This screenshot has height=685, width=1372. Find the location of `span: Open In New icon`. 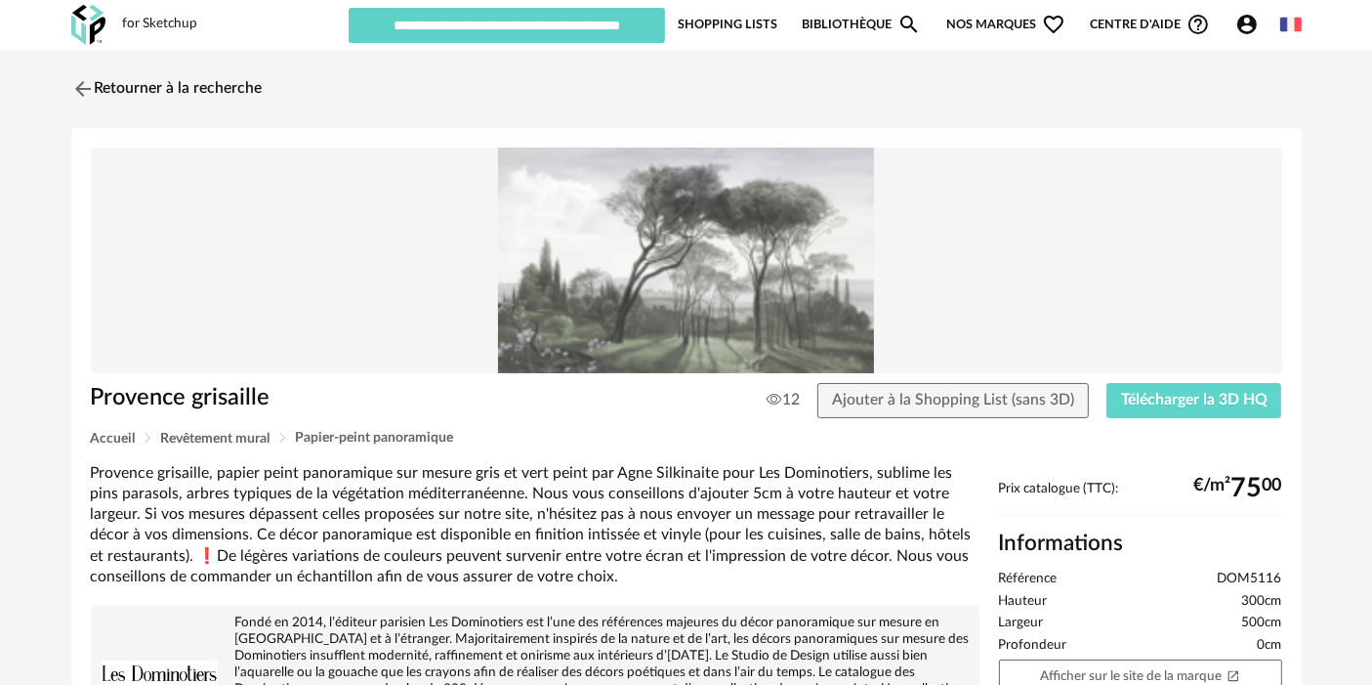

span: Open In New icon is located at coordinates (1233, 675).